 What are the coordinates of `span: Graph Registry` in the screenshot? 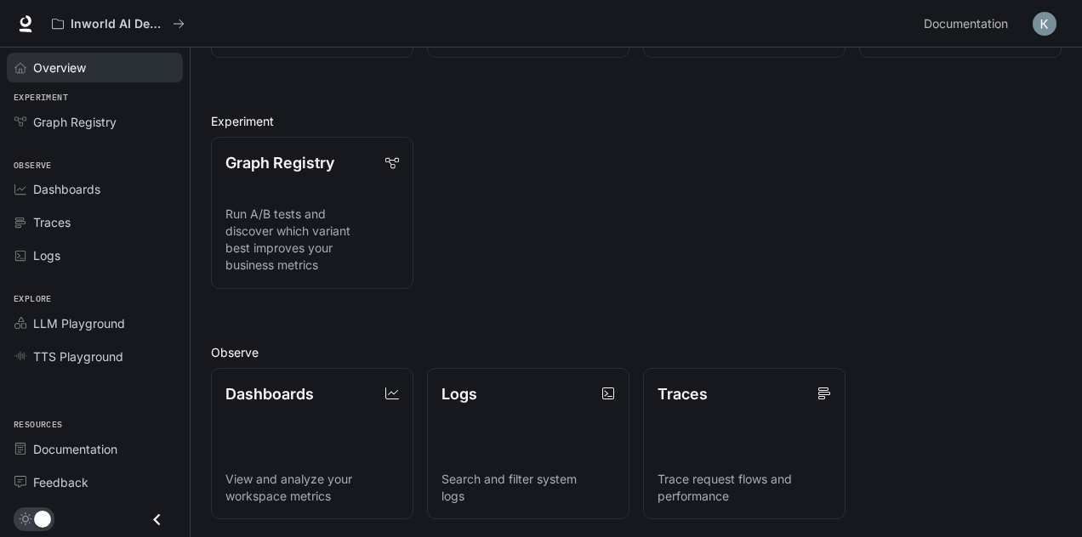 It's located at (75, 122).